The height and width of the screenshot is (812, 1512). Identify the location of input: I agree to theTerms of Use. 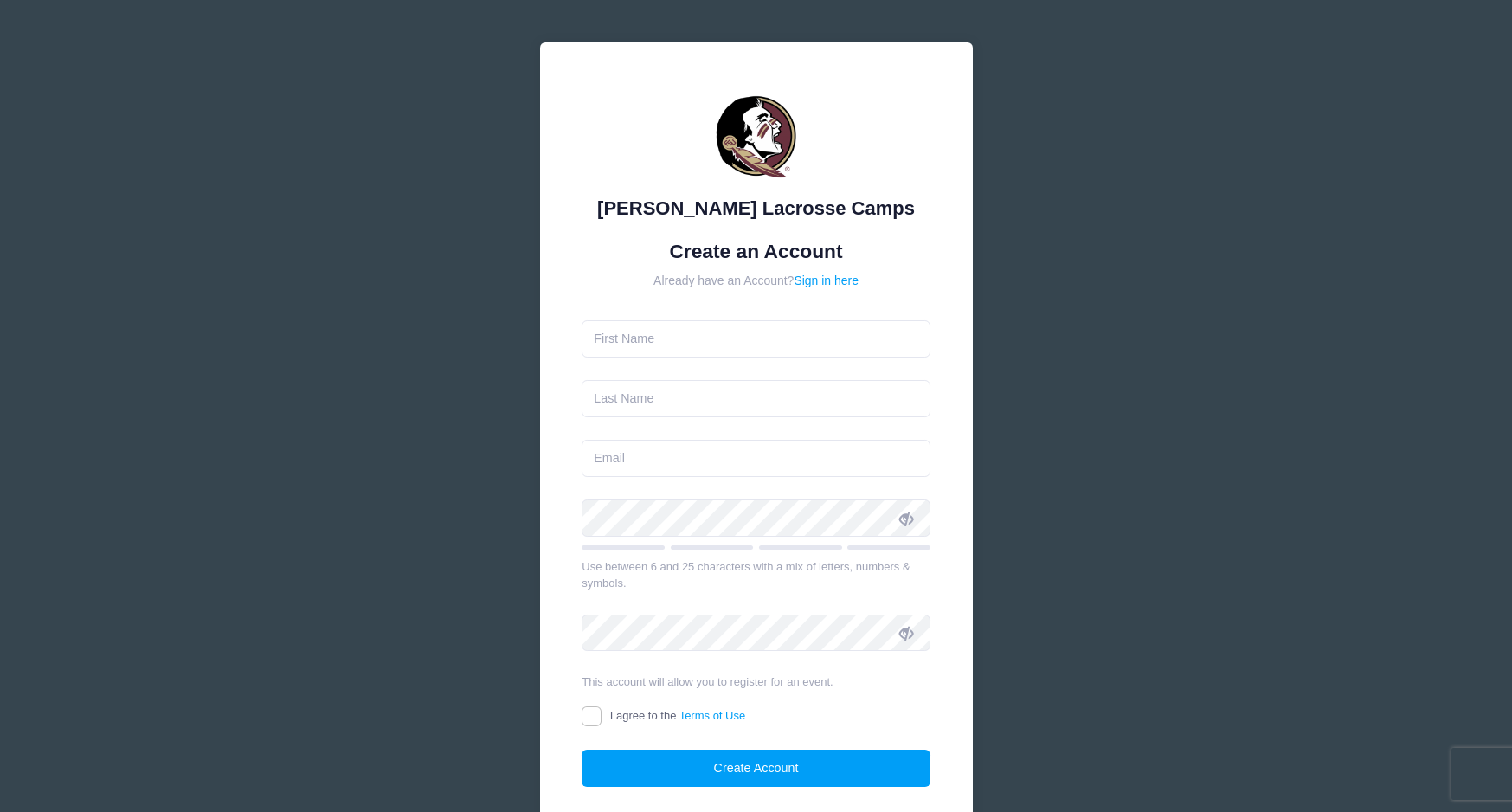
(591, 716).